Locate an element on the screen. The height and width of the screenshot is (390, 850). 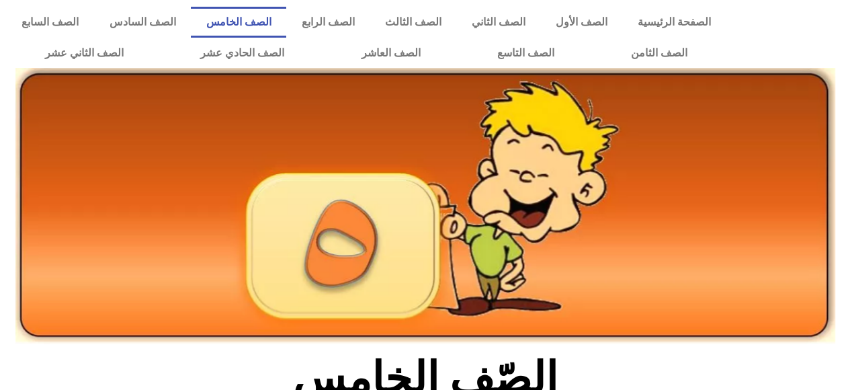
a: الصف التاسع is located at coordinates (526, 53).